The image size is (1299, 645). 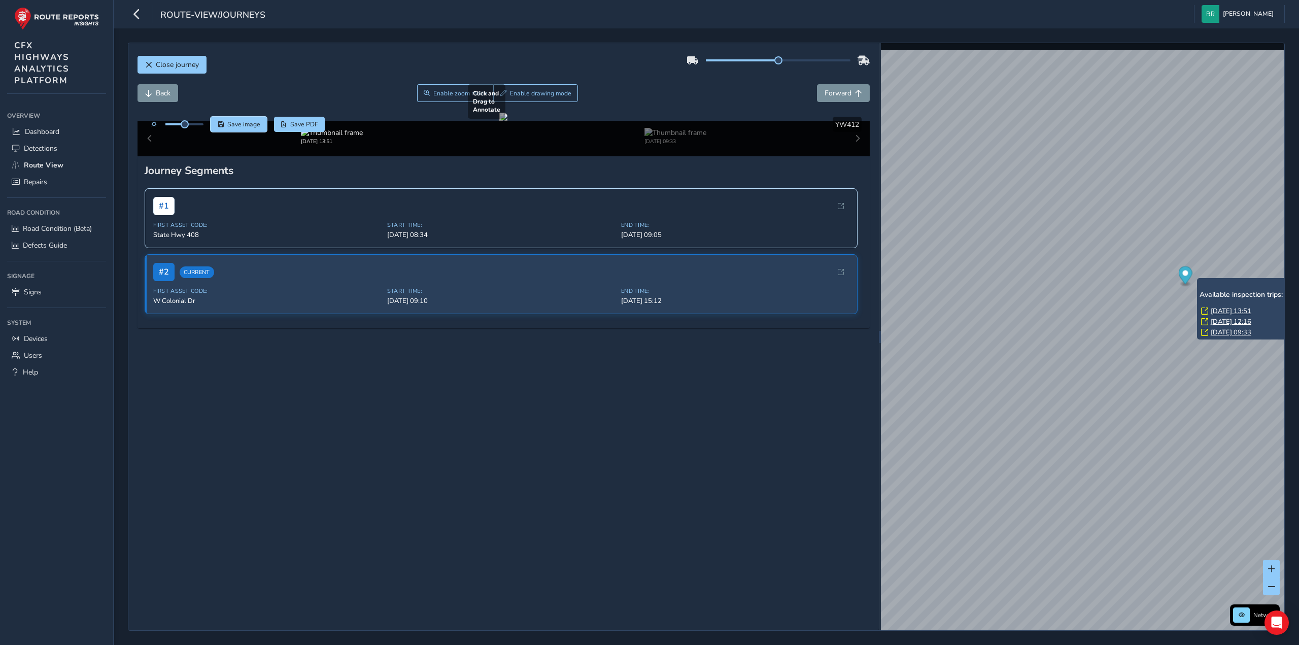 What do you see at coordinates (56, 355) in the screenshot?
I see `a: Users` at bounding box center [56, 355].